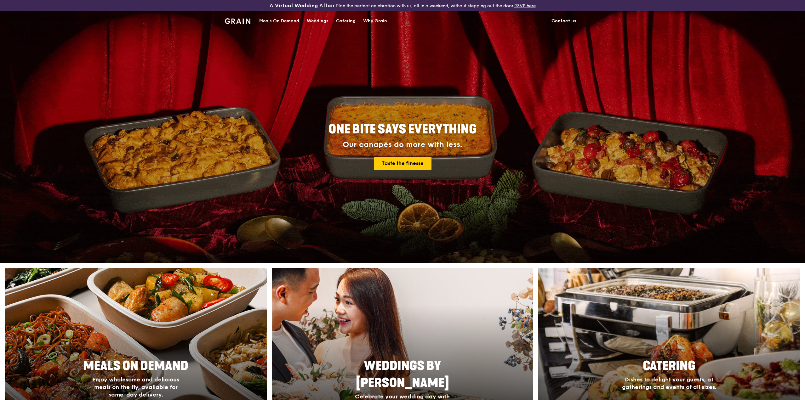  What do you see at coordinates (375, 21) in the screenshot?
I see `a: Why Grain` at bounding box center [375, 21].